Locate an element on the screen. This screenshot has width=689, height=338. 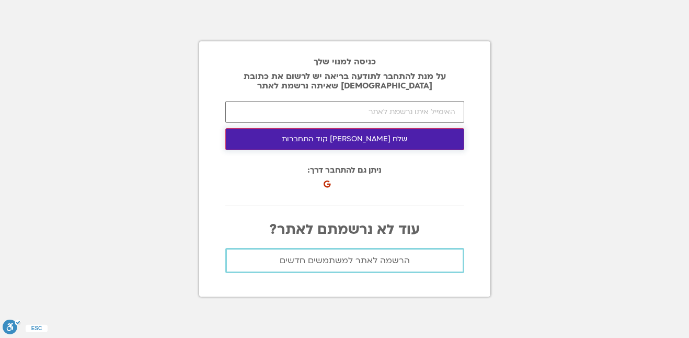
h2: כניסה למנוי שלך is located at coordinates (345, 62).